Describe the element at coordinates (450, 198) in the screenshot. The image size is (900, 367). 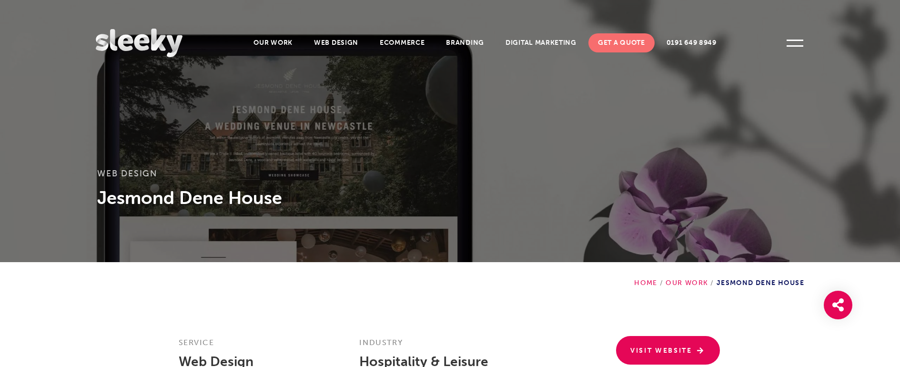
I see `h1: Jesmond Dene House` at that location.